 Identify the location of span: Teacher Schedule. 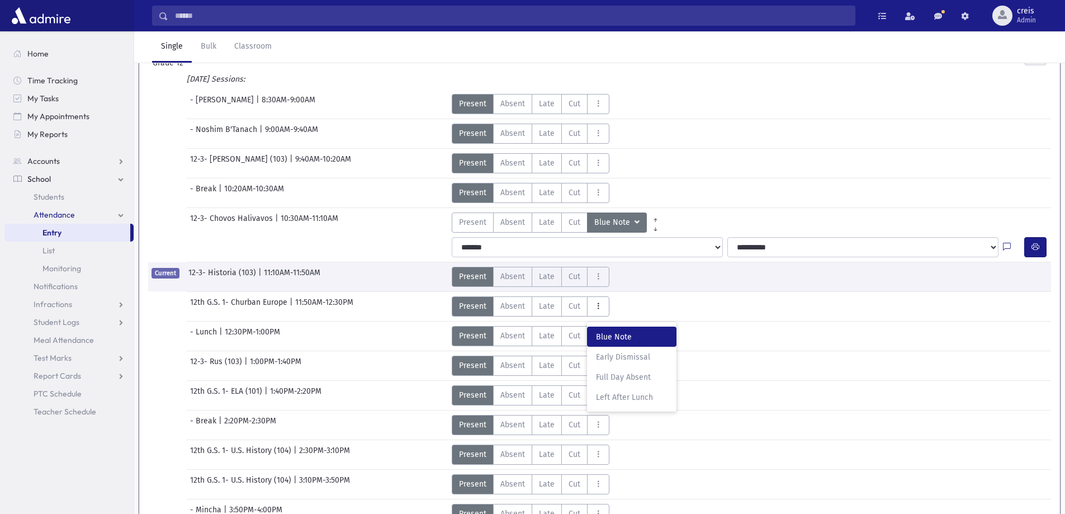
(65, 411).